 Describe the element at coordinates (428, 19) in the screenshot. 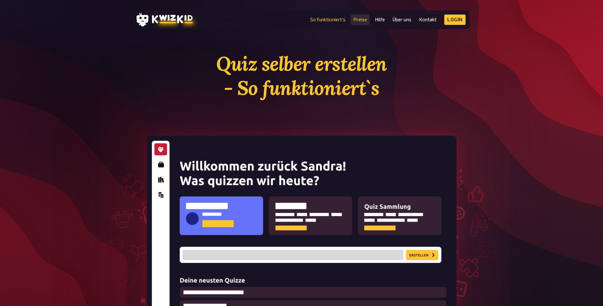

I see `a: Kontakt` at that location.